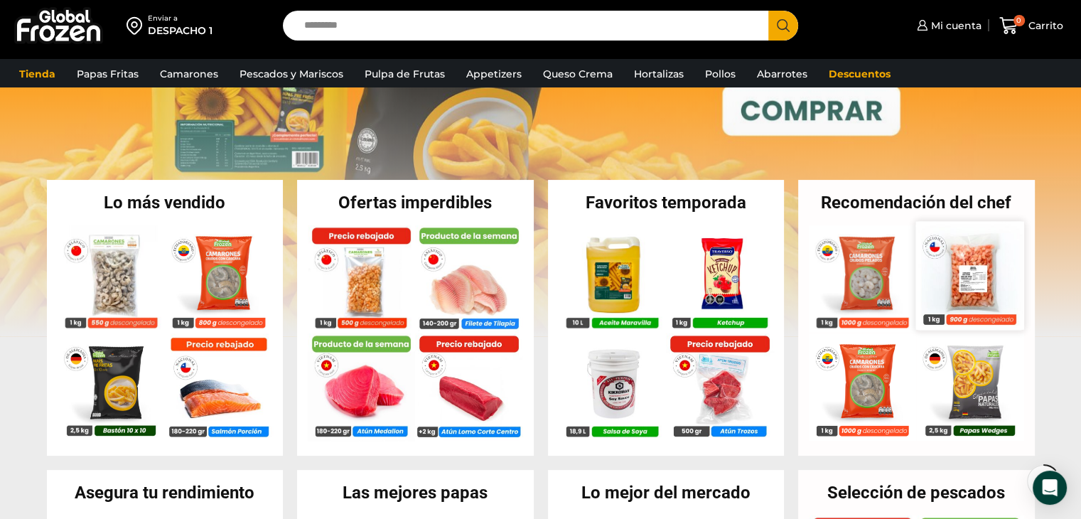  Describe the element at coordinates (415, 493) in the screenshot. I see `h2: Las mejores papas` at that location.